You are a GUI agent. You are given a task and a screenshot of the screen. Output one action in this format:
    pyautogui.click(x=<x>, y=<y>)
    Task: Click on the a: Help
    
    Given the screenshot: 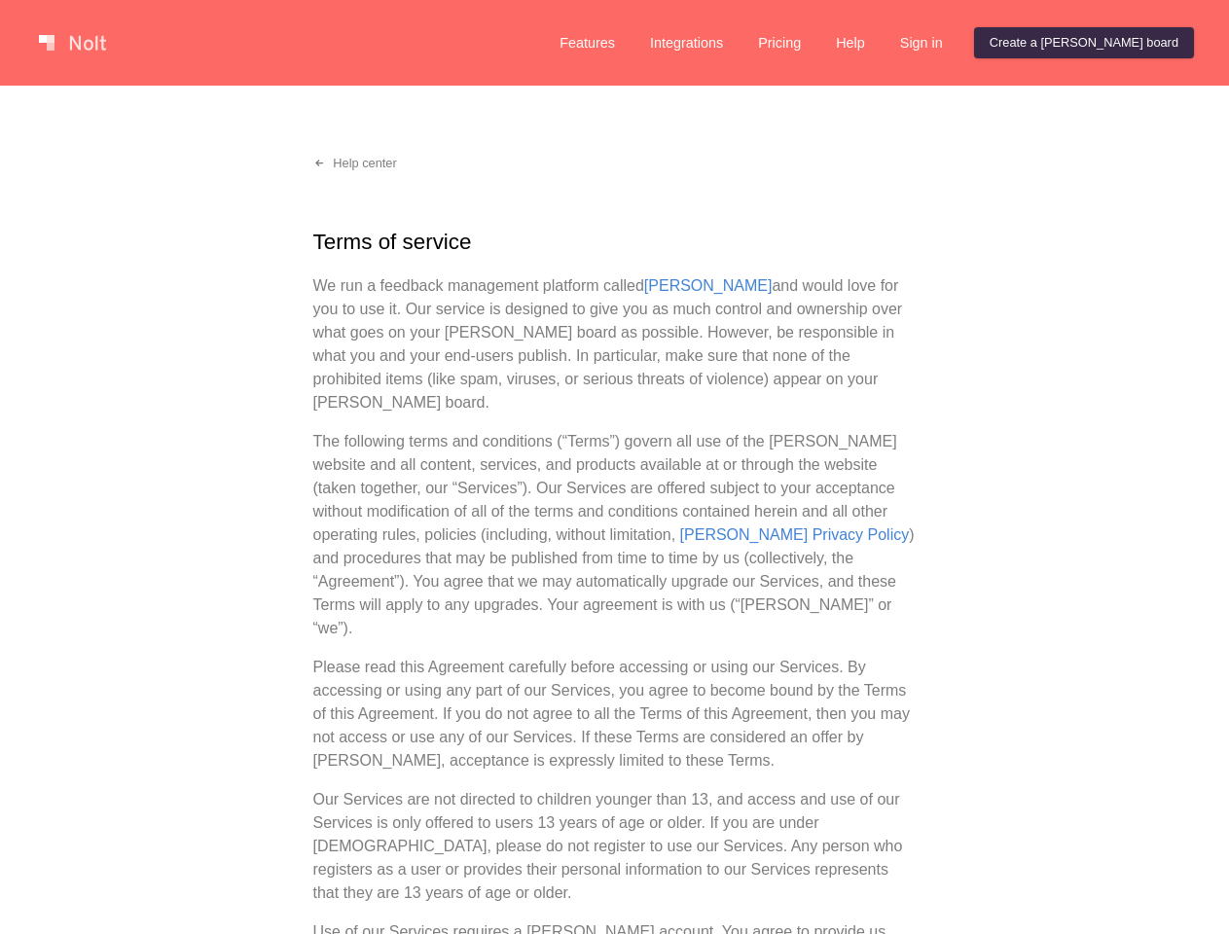 What is the action you would take?
    pyautogui.click(x=851, y=43)
    